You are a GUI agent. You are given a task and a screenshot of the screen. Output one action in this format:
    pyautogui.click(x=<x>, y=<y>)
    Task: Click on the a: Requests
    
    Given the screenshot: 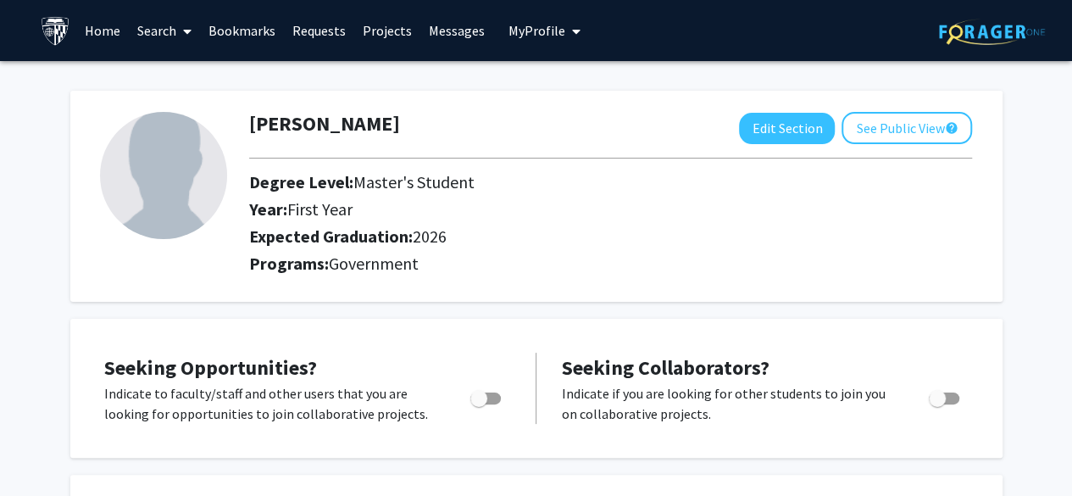 What is the action you would take?
    pyautogui.click(x=319, y=31)
    